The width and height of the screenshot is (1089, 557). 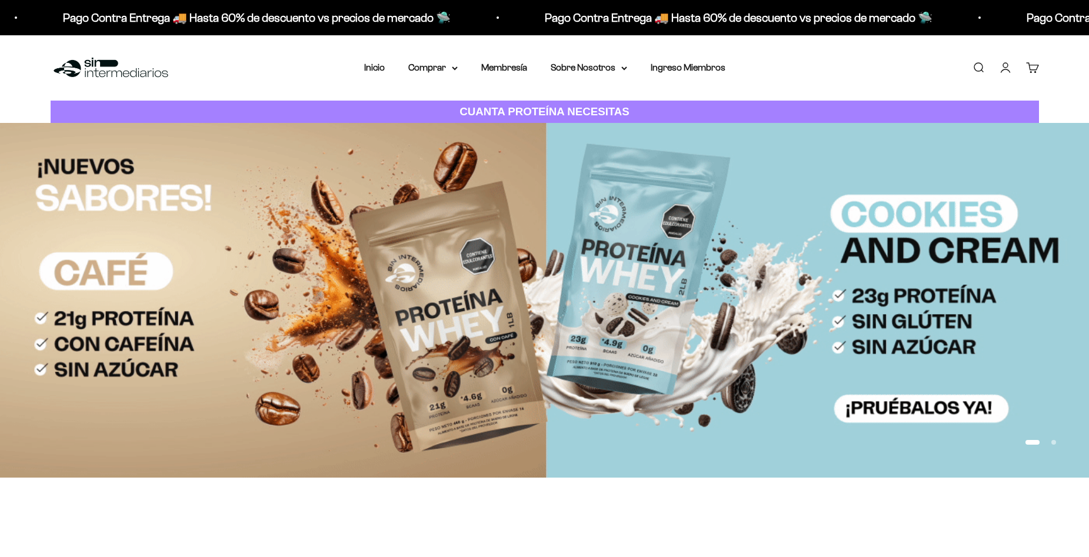 I want to click on summary: Sobre Nosotros, so click(x=589, y=68).